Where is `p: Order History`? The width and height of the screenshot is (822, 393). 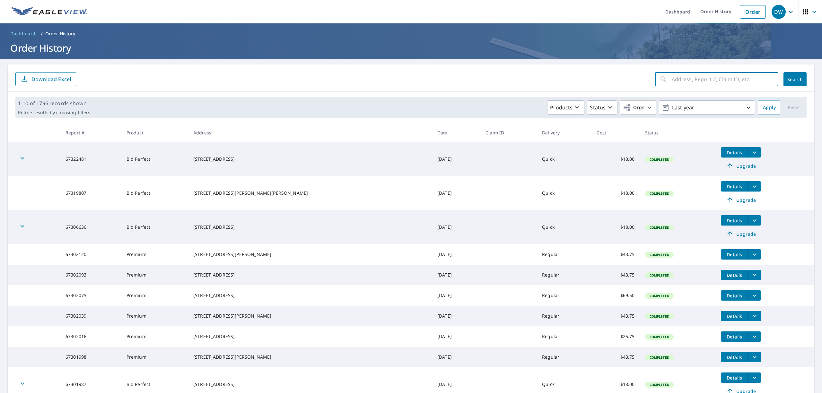
p: Order History is located at coordinates (60, 34).